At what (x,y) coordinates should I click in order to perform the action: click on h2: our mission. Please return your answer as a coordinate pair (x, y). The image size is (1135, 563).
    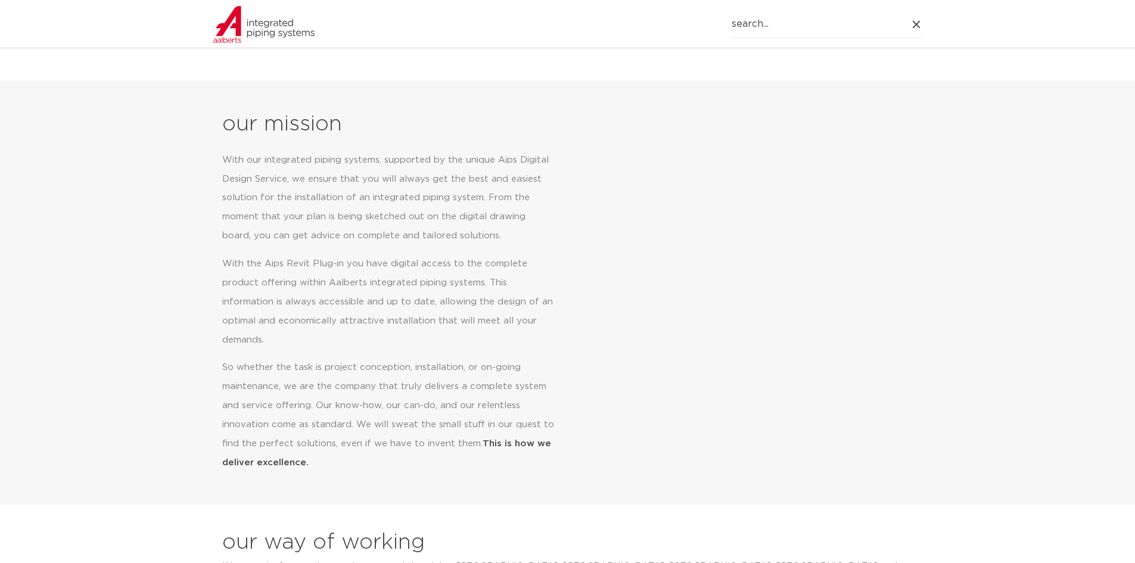
    Looking at the image, I should click on (397, 125).